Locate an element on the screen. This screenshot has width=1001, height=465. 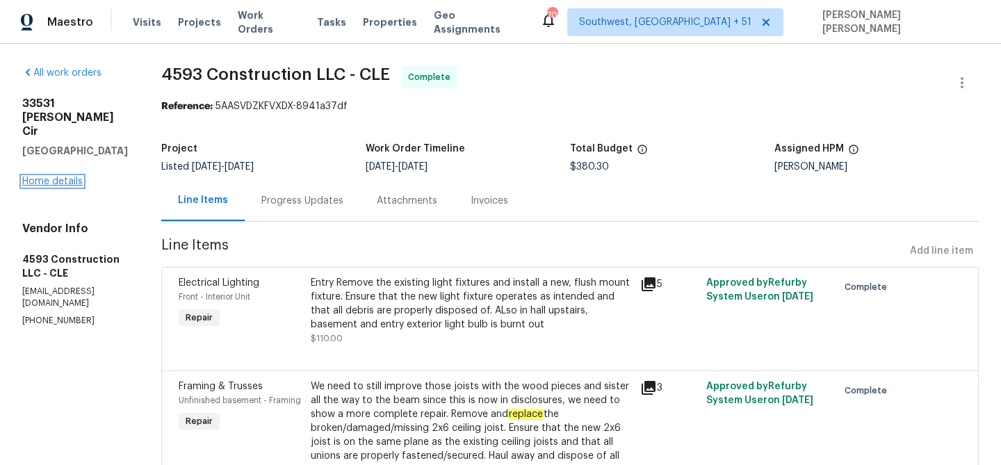
span: $380.30 is located at coordinates (590, 167).